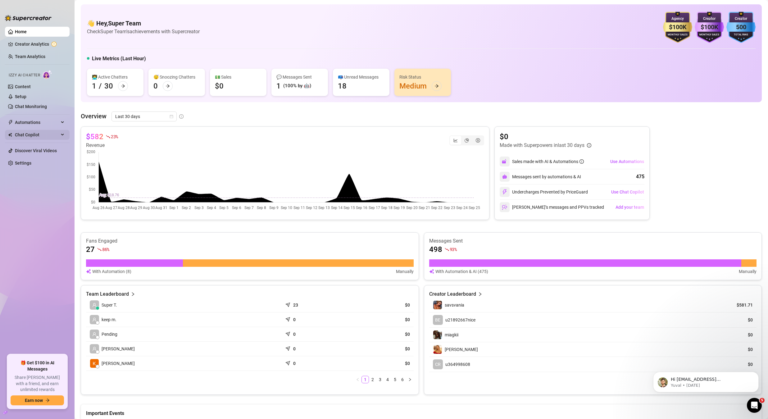  What do you see at coordinates (109, 86) in the screenshot?
I see `div: 30` at bounding box center [109, 86].